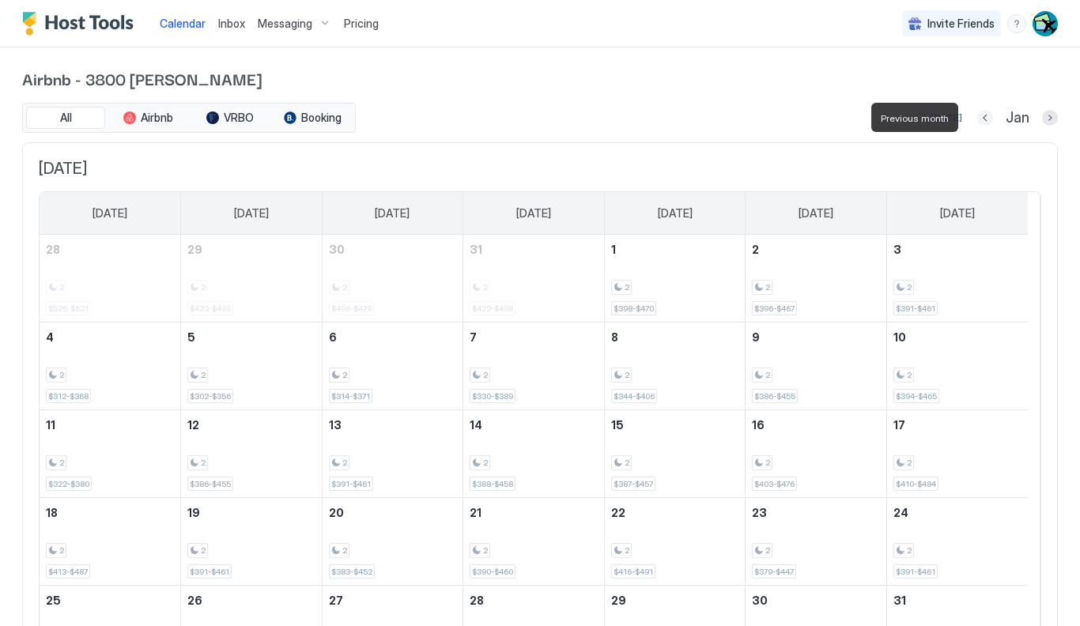 This screenshot has height=626, width=1080. Describe the element at coordinates (957, 512) in the screenshot. I see `a: January 24, 2026` at that location.